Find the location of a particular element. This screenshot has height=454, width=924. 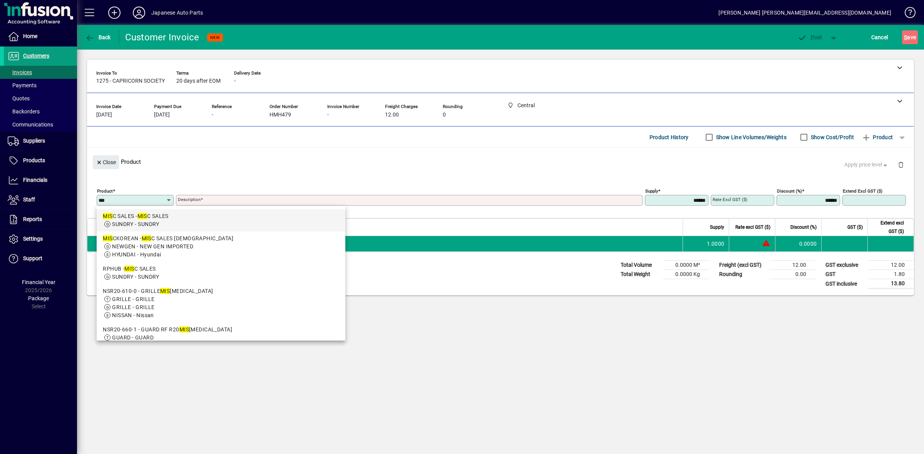

td: GST exclusive is located at coordinates (844, 266).